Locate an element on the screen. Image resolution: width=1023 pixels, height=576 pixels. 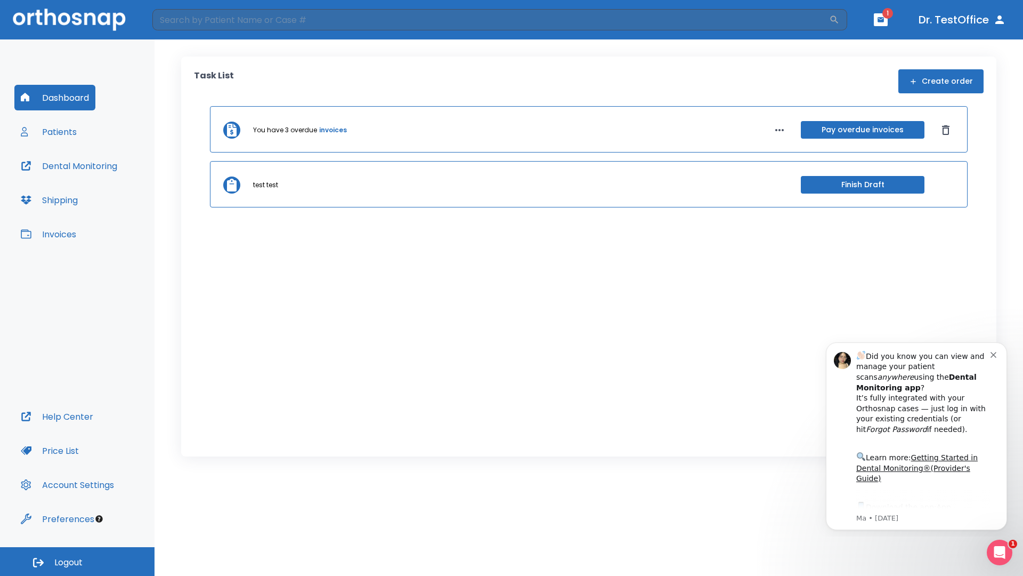
div: Tooltip anchor is located at coordinates (99, 518).